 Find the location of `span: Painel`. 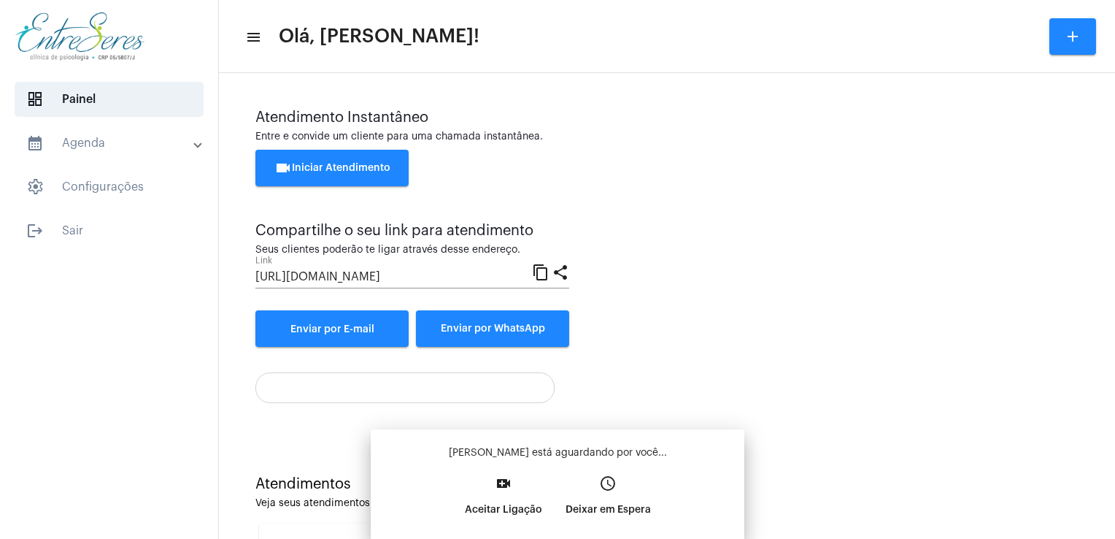

span: Painel is located at coordinates (109, 99).